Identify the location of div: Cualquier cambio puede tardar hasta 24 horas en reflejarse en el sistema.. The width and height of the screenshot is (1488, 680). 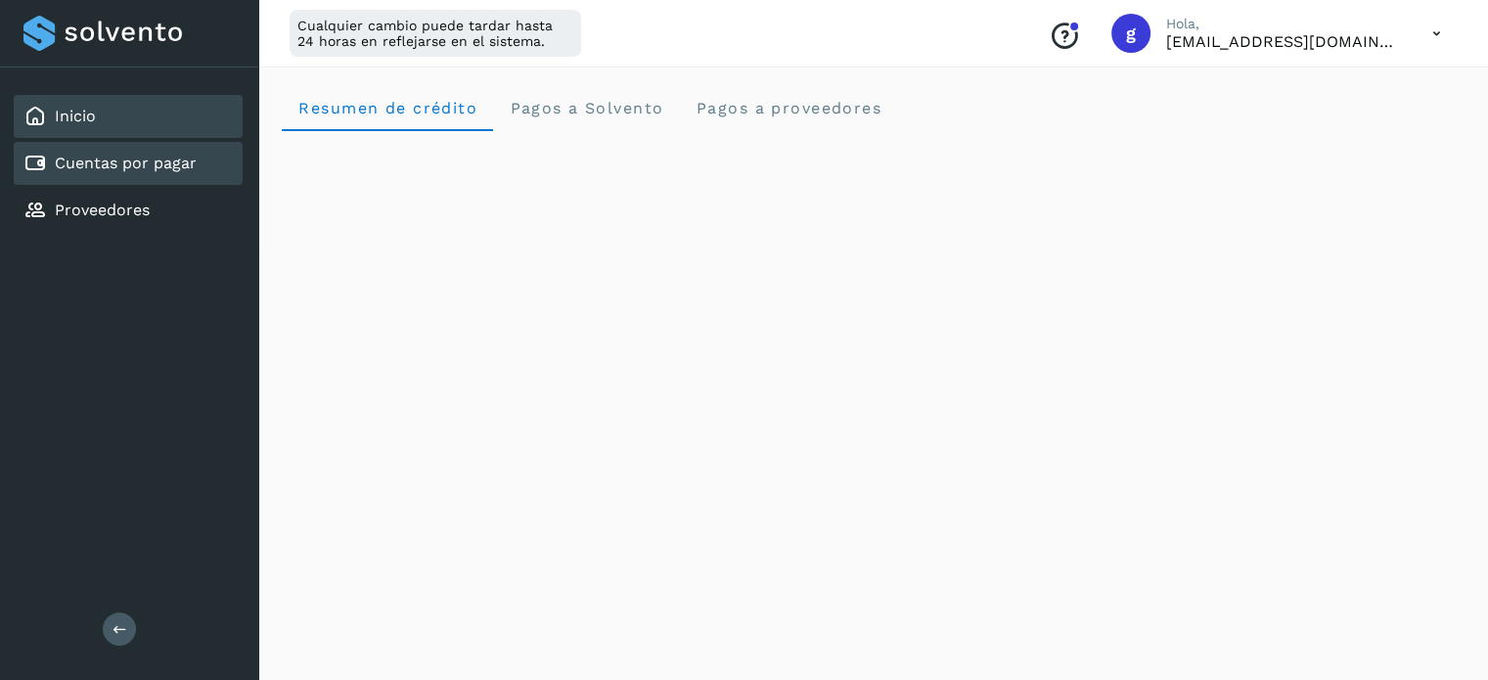
(435, 33).